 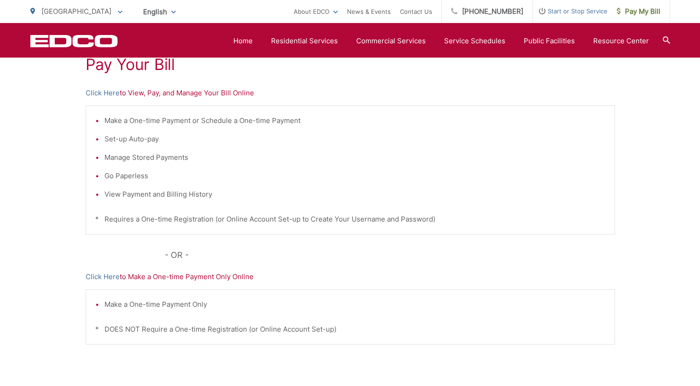 What do you see at coordinates (350, 64) in the screenshot?
I see `h1: Pay Your Bill` at bounding box center [350, 64].